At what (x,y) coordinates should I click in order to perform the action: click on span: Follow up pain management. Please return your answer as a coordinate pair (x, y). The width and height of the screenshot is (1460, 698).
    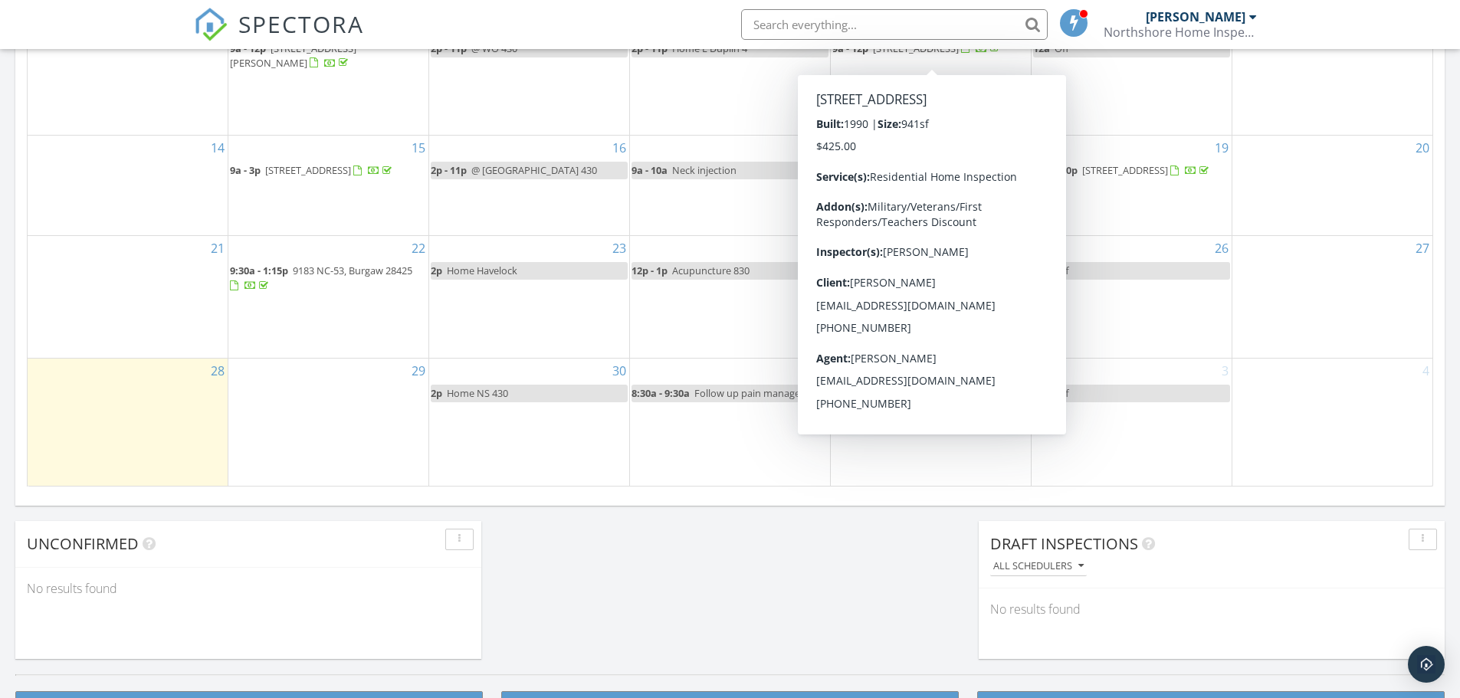
    Looking at the image, I should click on (760, 393).